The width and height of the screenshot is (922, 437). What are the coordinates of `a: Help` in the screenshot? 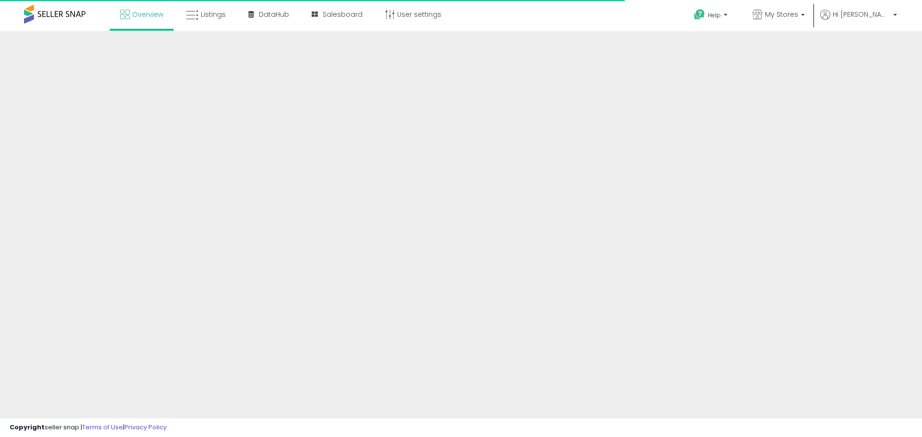 It's located at (712, 16).